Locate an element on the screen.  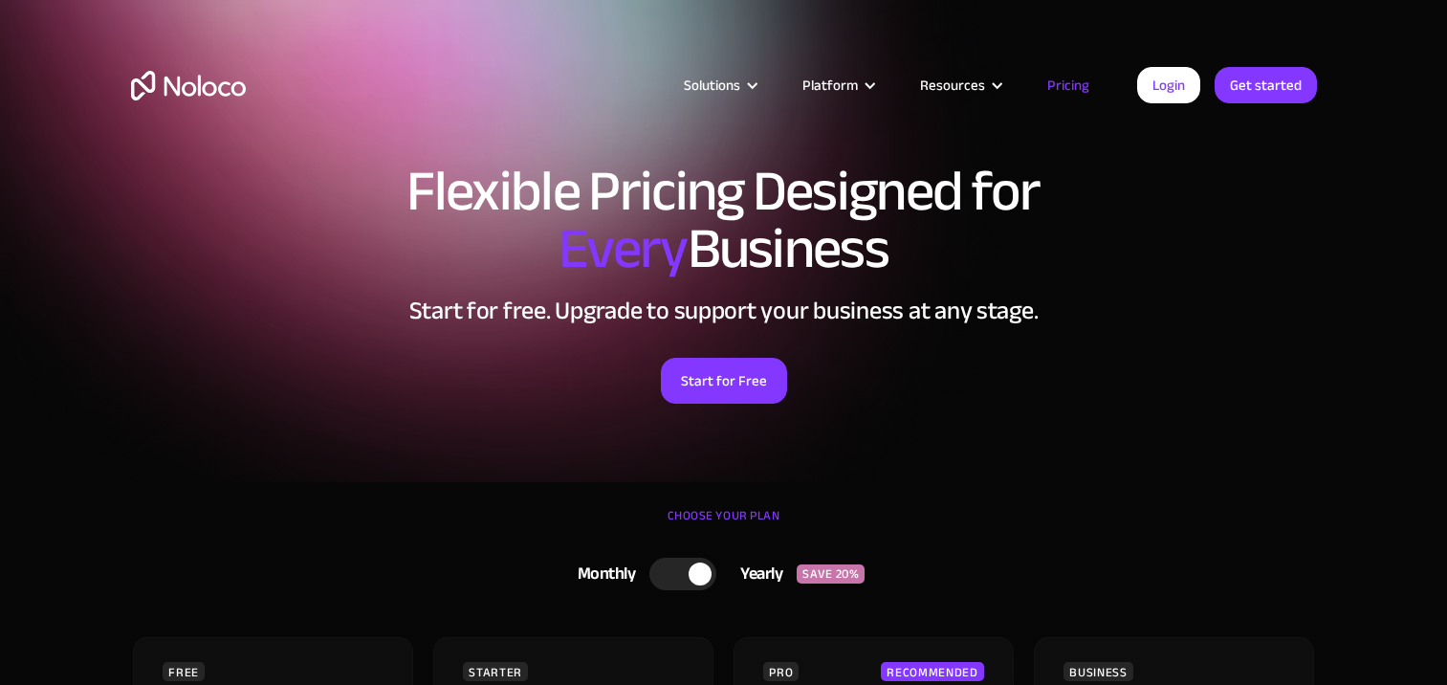
div: PRO is located at coordinates (780, 671).